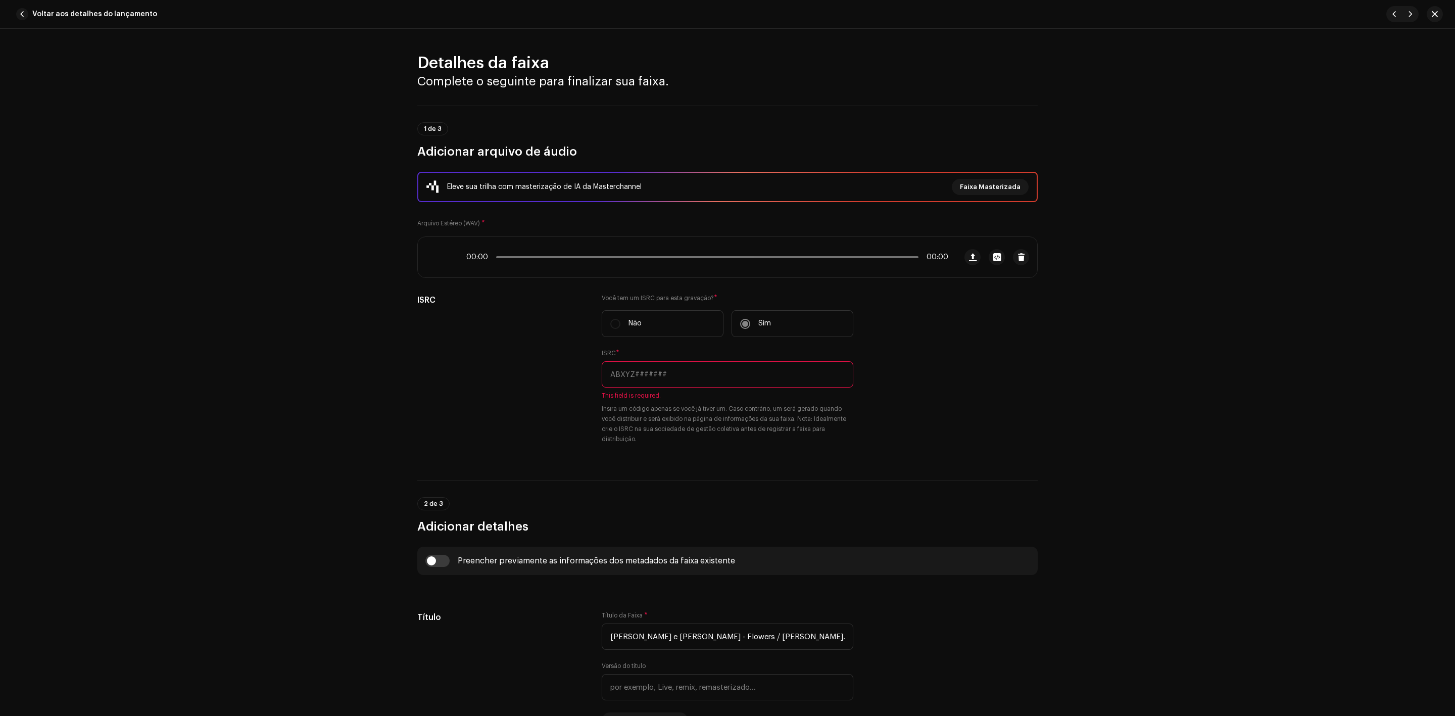 This screenshot has width=1455, height=716. I want to click on p: Não, so click(635, 323).